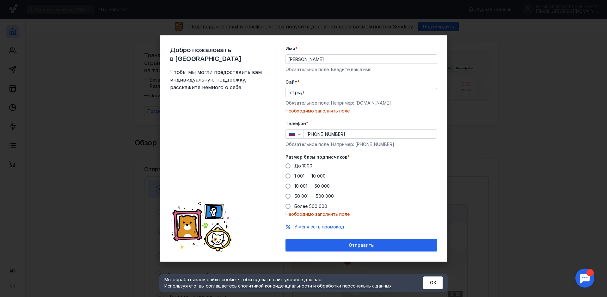 The height and width of the screenshot is (297, 607). Describe the element at coordinates (310, 176) in the screenshot. I see `span: 1 001 — 10 000` at that location.